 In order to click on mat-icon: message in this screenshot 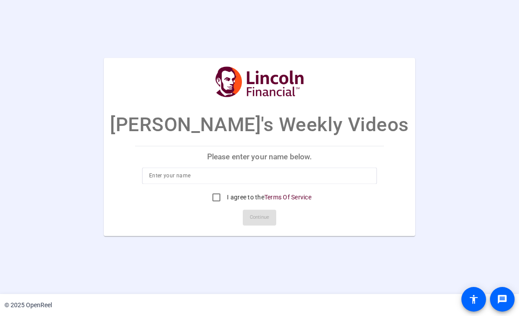, I will do `click(503, 299)`.